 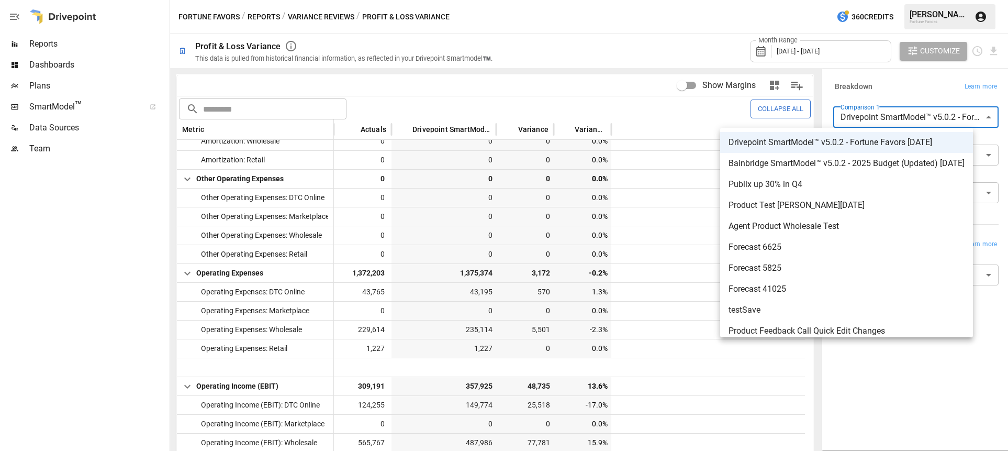 What do you see at coordinates (846, 268) in the screenshot?
I see `span: Forecast 5825` at bounding box center [846, 268].